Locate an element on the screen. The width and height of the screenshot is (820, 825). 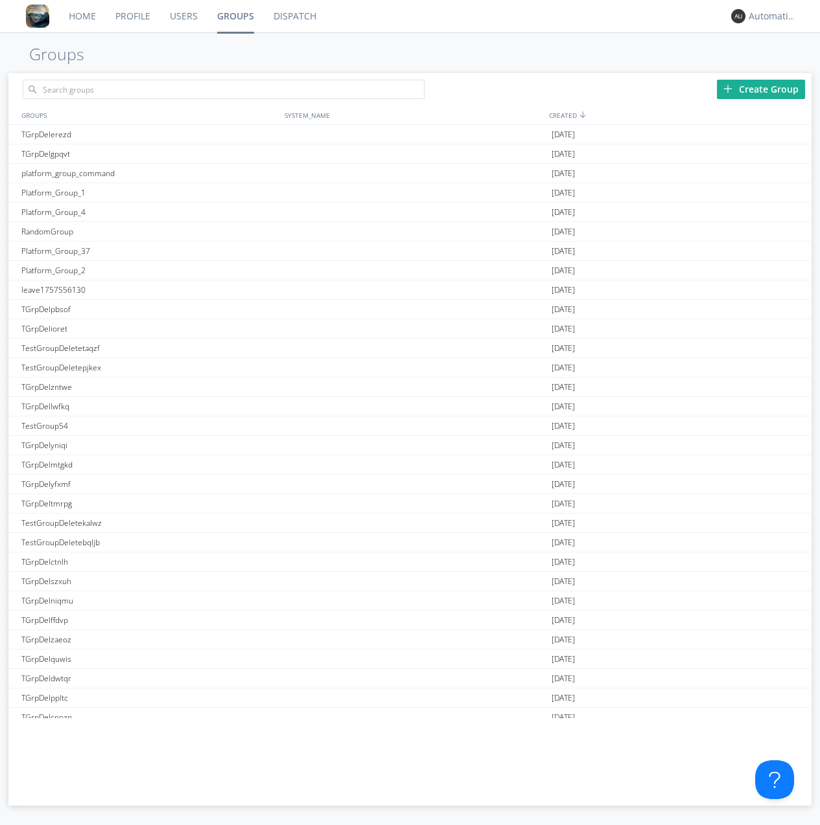
div: TestGroupDeletekalwz is located at coordinates (150, 523).